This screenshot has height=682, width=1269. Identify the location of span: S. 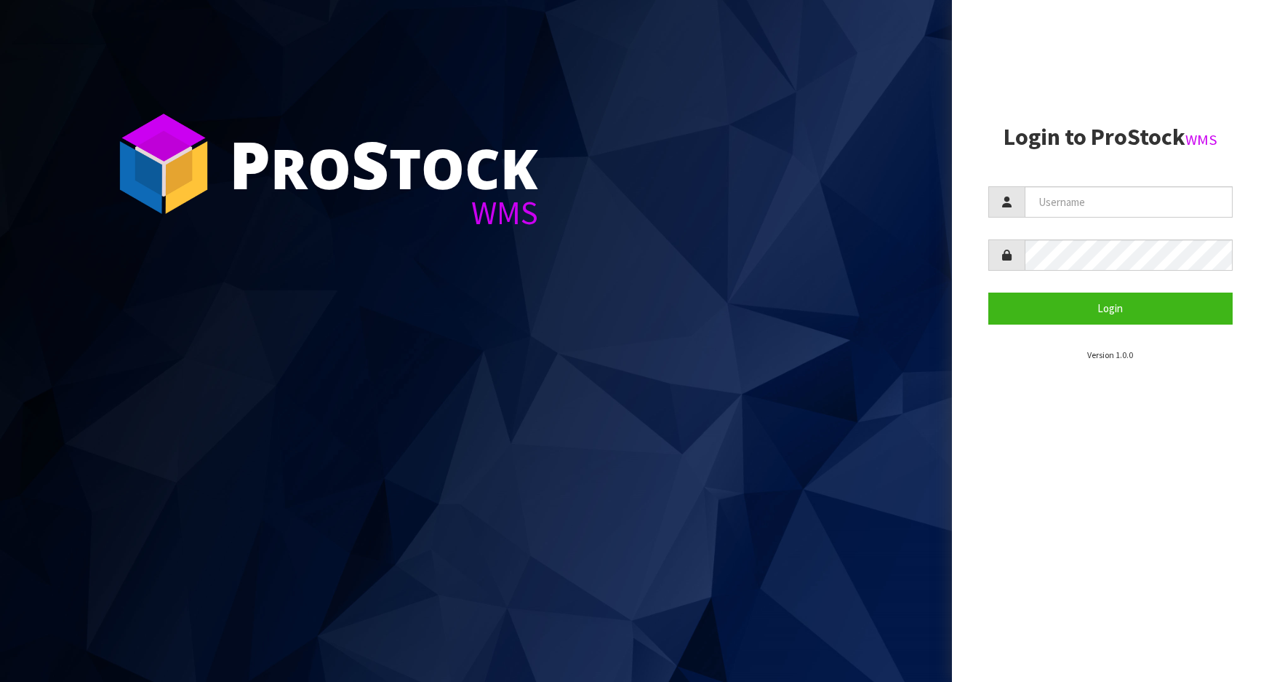
(370, 164).